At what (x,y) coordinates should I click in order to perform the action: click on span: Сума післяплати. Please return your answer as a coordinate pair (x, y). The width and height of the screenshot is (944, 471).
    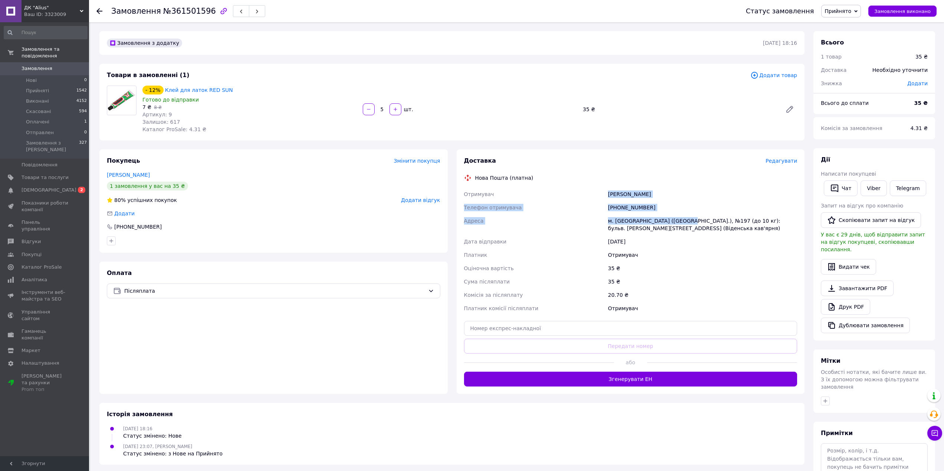
    Looking at the image, I should click on (487, 282).